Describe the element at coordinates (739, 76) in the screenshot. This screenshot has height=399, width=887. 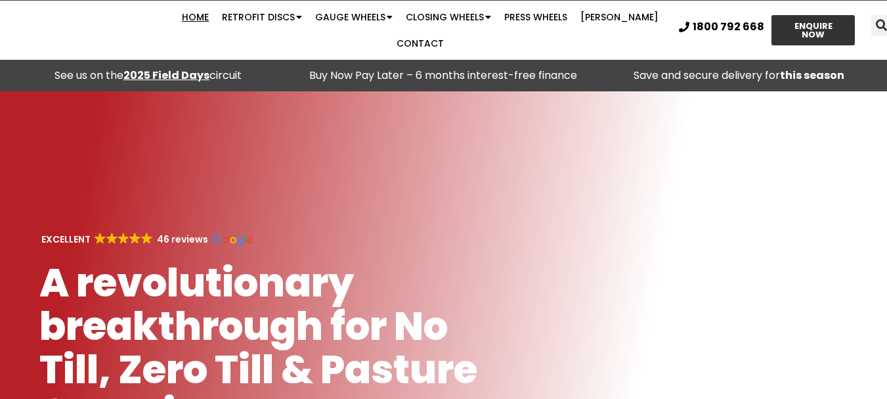
I see `p: Save and secure delivery for` at that location.